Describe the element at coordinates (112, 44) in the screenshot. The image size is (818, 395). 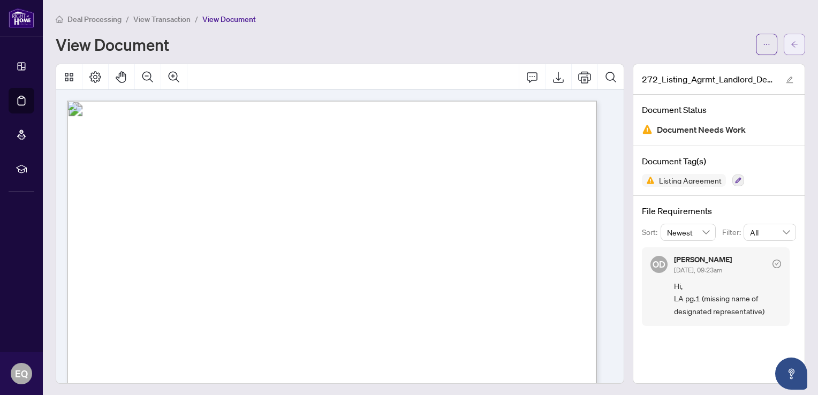
I see `h1: View Document` at that location.